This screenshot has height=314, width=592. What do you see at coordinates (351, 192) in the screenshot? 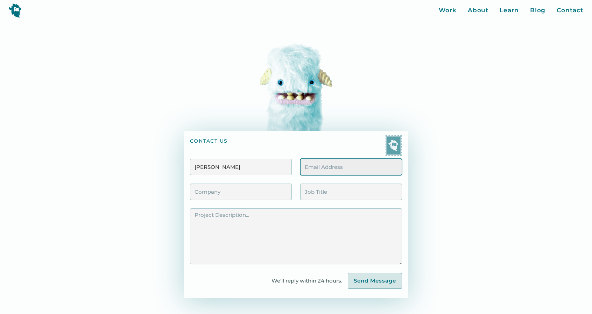
I see `input: Job Title` at bounding box center [351, 192].